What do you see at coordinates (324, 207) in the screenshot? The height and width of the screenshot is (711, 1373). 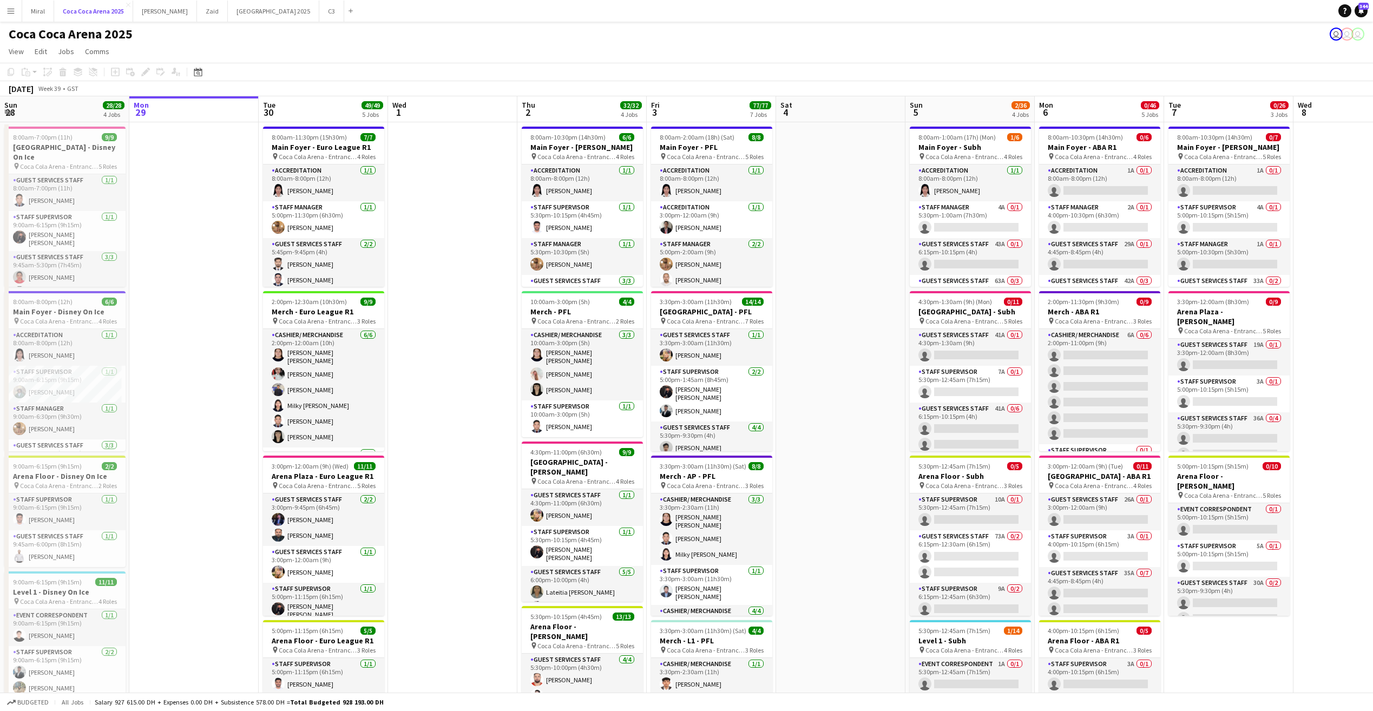 I see `app-job-card: 8:00am-11:30pm (15h30m)7/7Main Foyer - Euro League R1 Coca Cola Arena - Entrance F4 RolesAccredit...` at bounding box center [324, 207].